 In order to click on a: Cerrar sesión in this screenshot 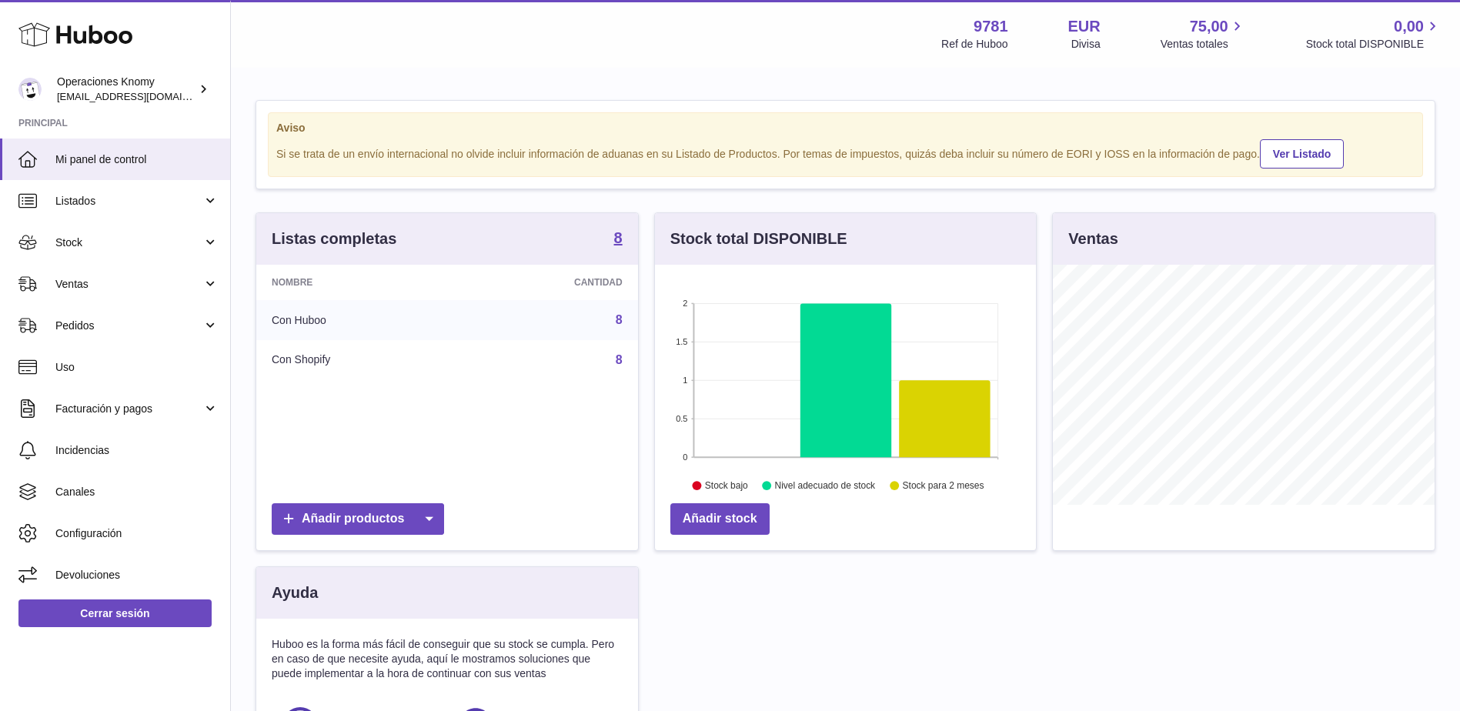, I will do `click(115, 614)`.